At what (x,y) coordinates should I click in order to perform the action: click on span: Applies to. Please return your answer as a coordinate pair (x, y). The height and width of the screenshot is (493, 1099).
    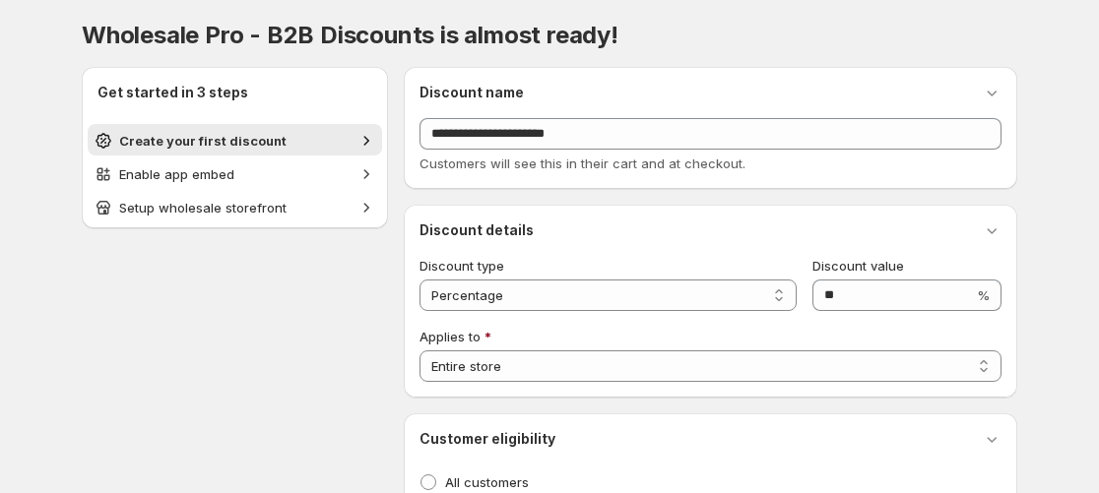
    Looking at the image, I should click on (450, 337).